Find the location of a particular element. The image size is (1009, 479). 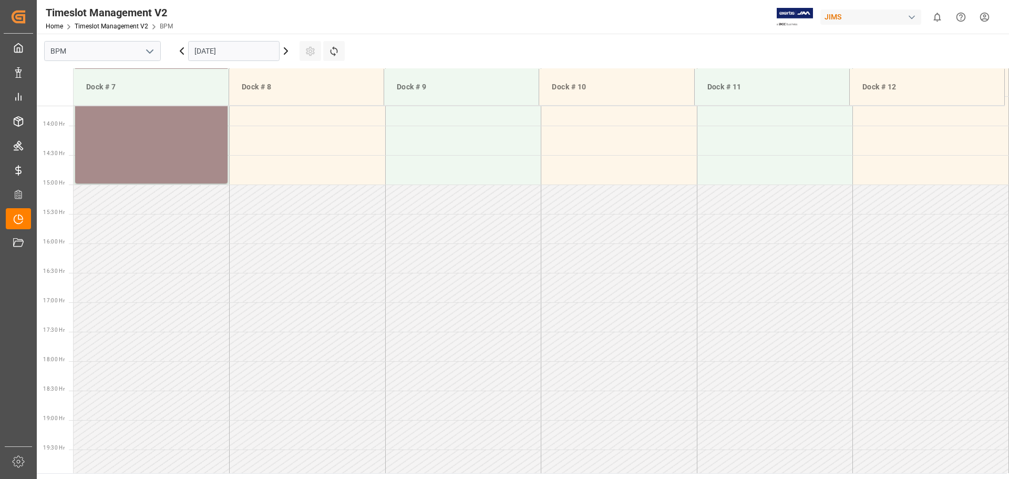

img: Exertis%20JAM%20-%20Email%20Logo.jpg_1722504956.jpg is located at coordinates (795, 17).